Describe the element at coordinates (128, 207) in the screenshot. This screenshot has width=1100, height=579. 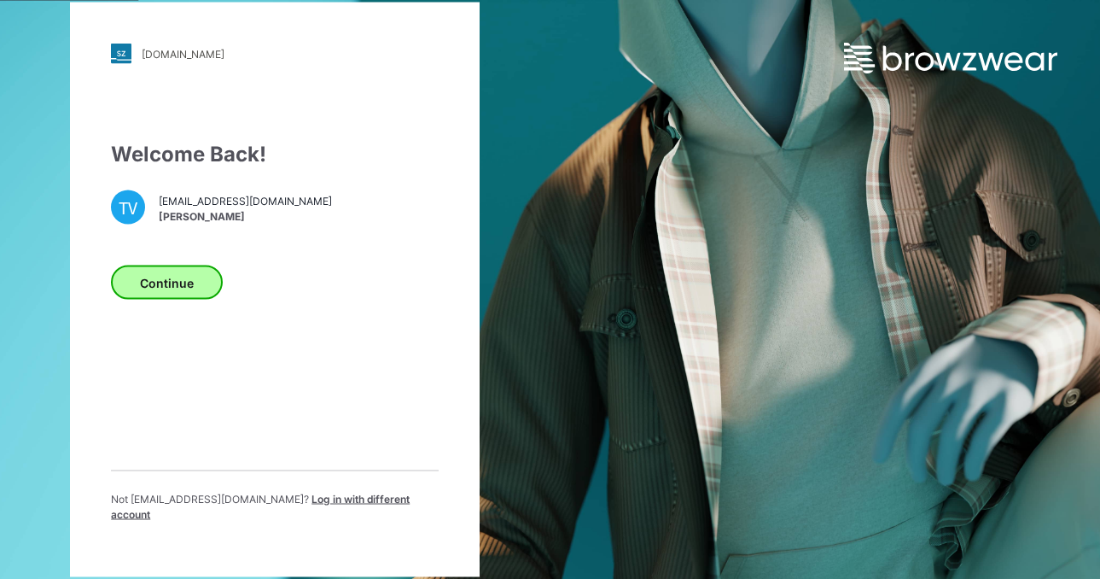
I see `div: TV` at that location.